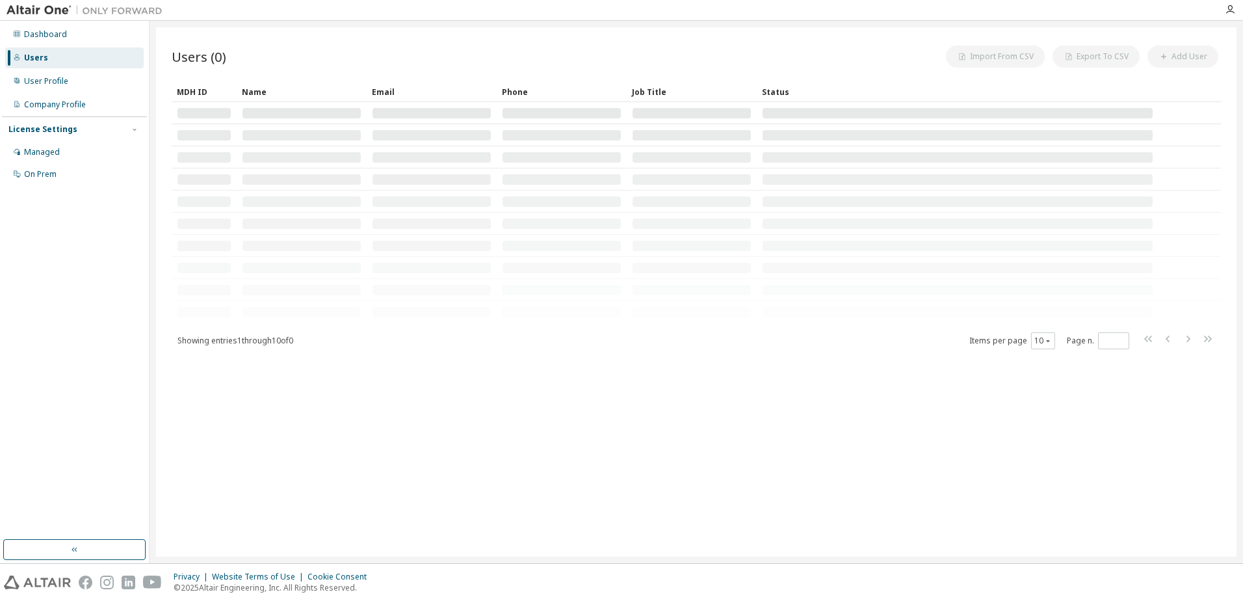  What do you see at coordinates (274, 587) in the screenshot?
I see `p: © 2025 Altair Engineering, Inc. All Rights Reserved.` at bounding box center [274, 587].